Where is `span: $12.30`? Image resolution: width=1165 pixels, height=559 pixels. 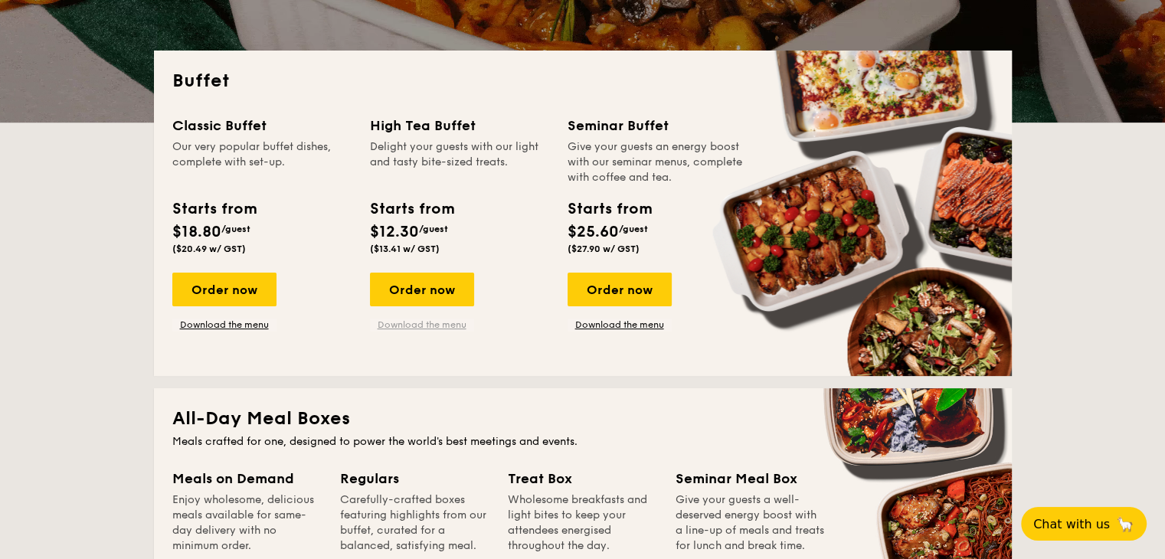 span: $12.30 is located at coordinates (394, 232).